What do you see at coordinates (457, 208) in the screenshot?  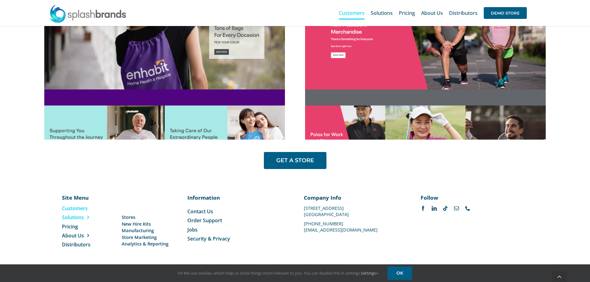 I see `a: mail` at bounding box center [457, 208].